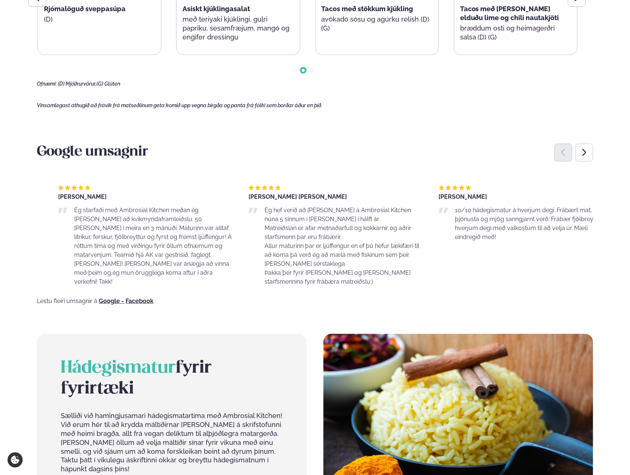 The image size is (630, 475). Describe the element at coordinates (303, 70) in the screenshot. I see `span: Go to slide 1` at that location.